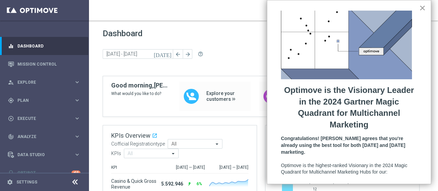 Image resolution: width=438 pixels, height=191 pixels. I want to click on strong: Optimove is the Visionary Leader in the 2024 Gartner Magic Quadrant for Multichannel Marketing, so click(350, 107).